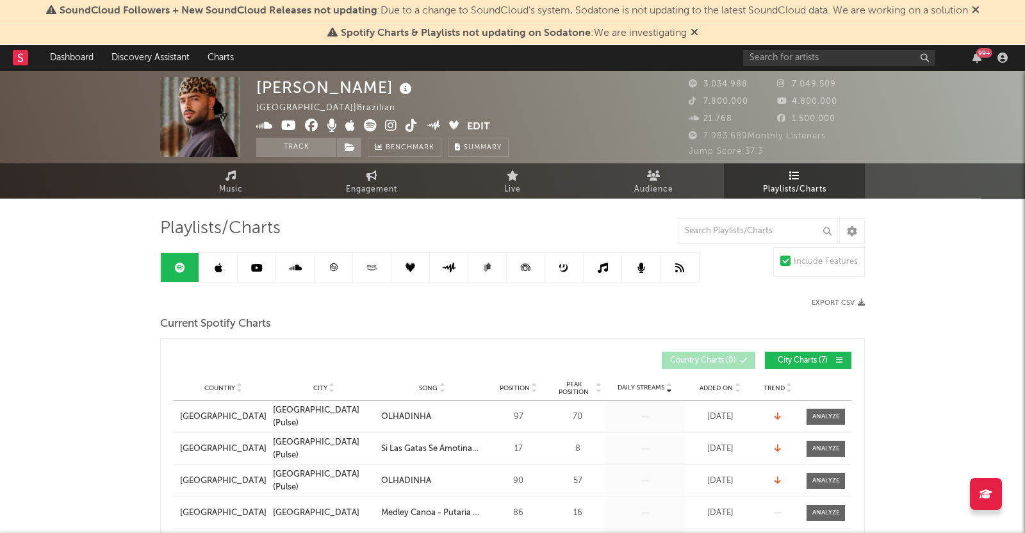 The height and width of the screenshot is (533, 1025). What do you see at coordinates (432, 513) in the screenshot?
I see `a: Medley Canoa - Putaria no Escuro / Menina do Job / Escada do Prédio / Mal Caminho / Pede Que eu T...` at bounding box center [432, 513].